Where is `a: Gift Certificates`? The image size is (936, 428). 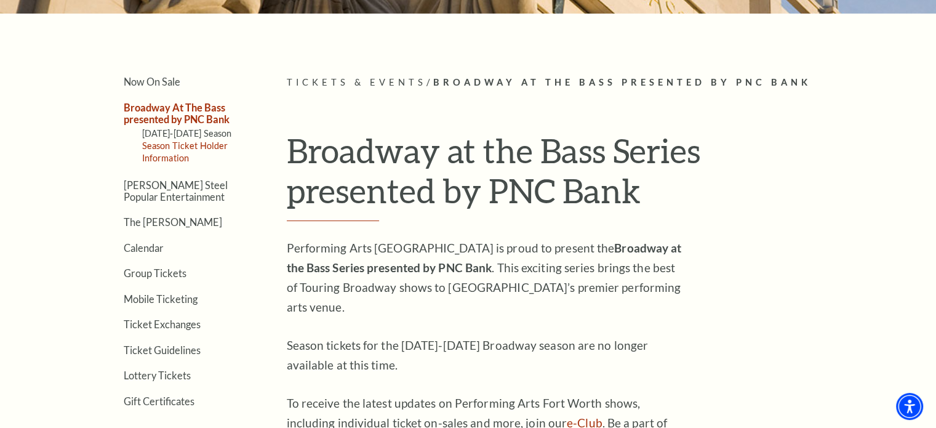
a: Gift Certificates is located at coordinates (159, 401).